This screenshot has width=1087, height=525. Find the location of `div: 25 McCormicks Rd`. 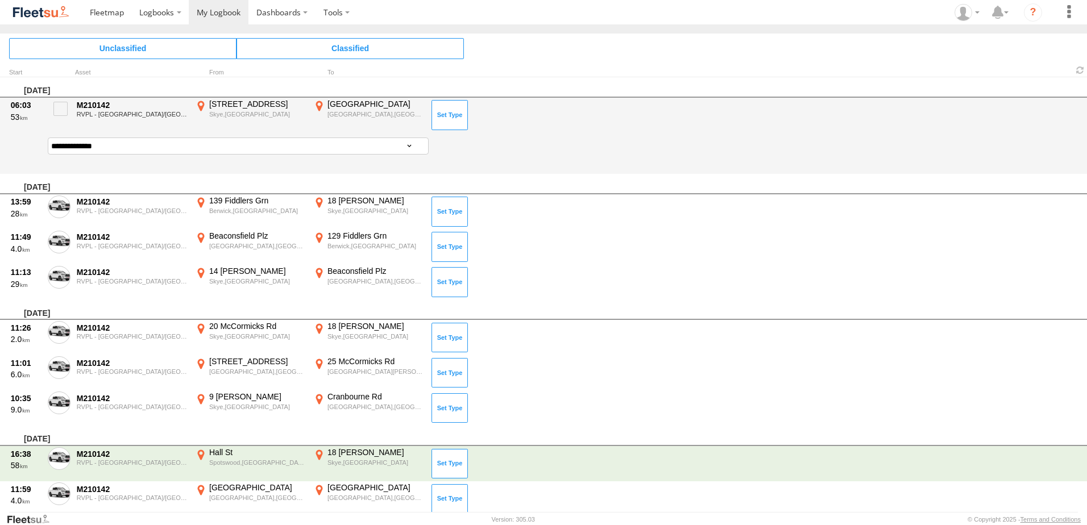

div: 25 McCormicks Rd is located at coordinates (375, 362).